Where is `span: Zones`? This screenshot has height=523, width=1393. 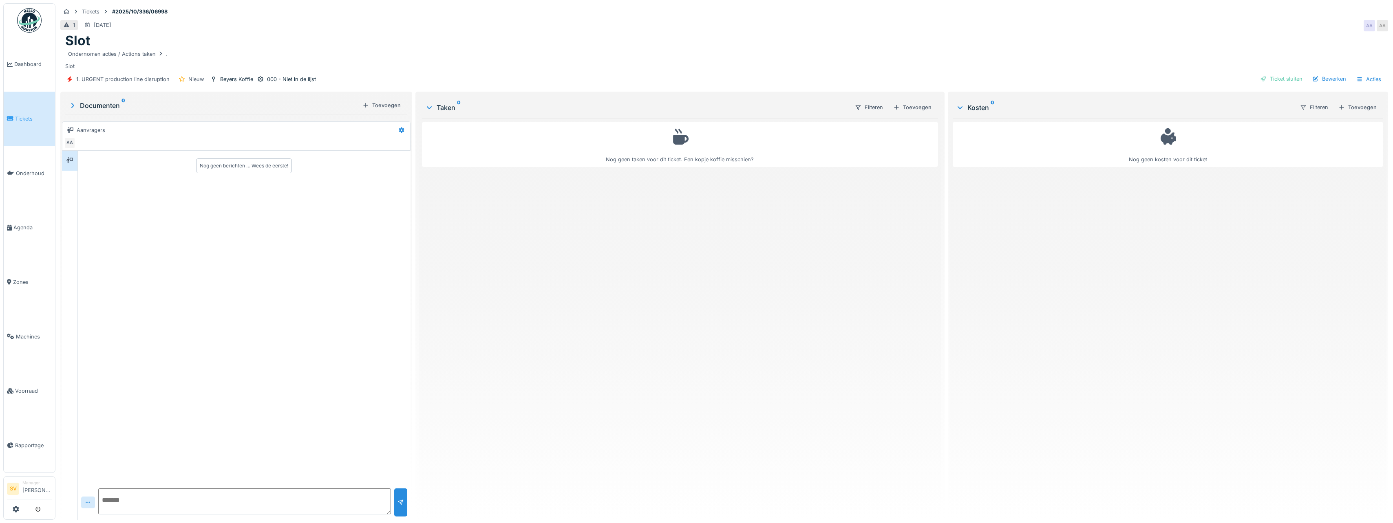 span: Zones is located at coordinates (32, 282).